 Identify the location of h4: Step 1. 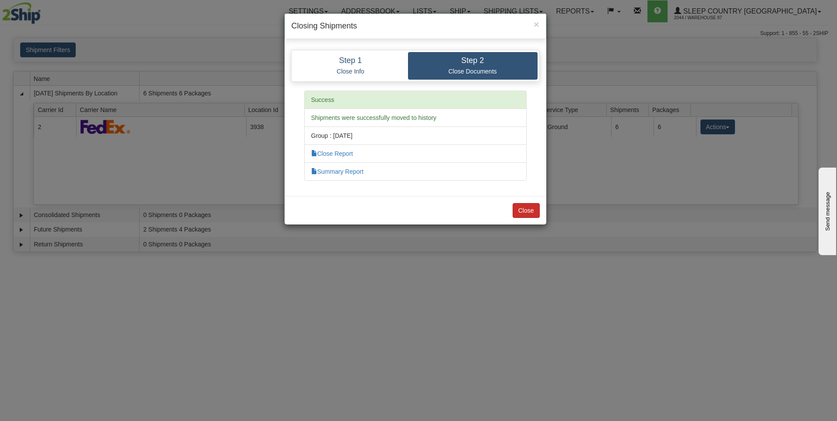
(351, 61).